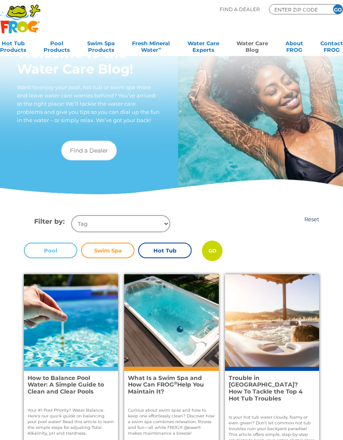 The image size is (343, 440). What do you see at coordinates (108, 250) in the screenshot?
I see `label: Swim Spa` at bounding box center [108, 250].